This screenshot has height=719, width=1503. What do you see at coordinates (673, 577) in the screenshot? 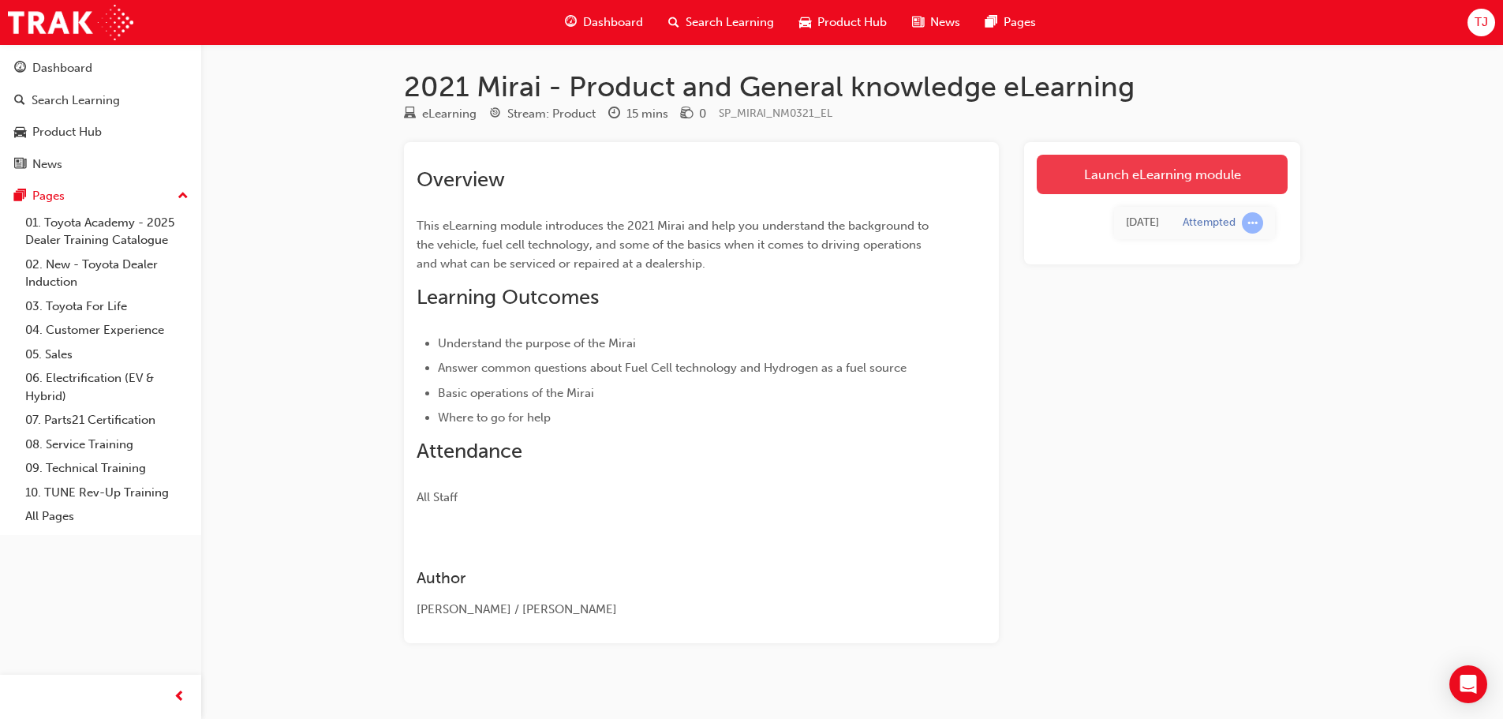
I see `h3: Author` at bounding box center [673, 577].